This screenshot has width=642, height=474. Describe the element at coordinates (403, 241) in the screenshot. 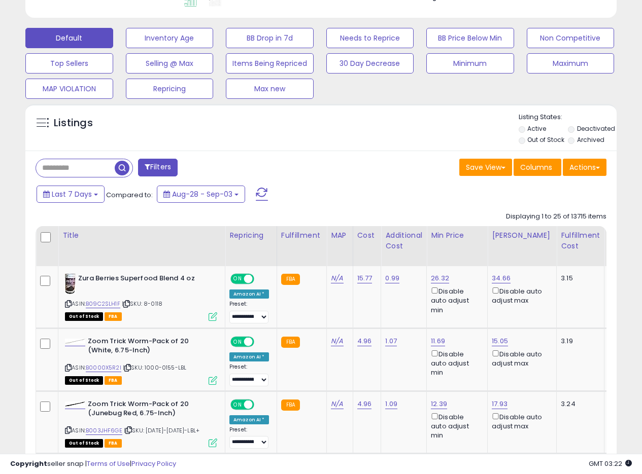

I see `div: Additional Cost` at that location.